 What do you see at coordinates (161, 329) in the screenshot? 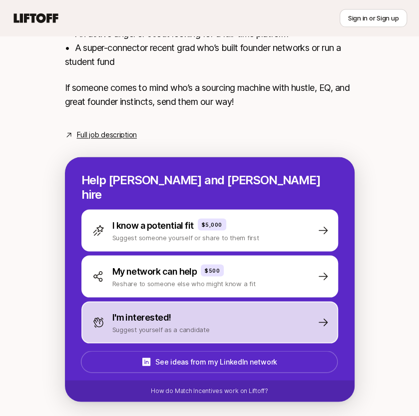
I see `p: Suggest yourself as a candidate` at bounding box center [161, 329].